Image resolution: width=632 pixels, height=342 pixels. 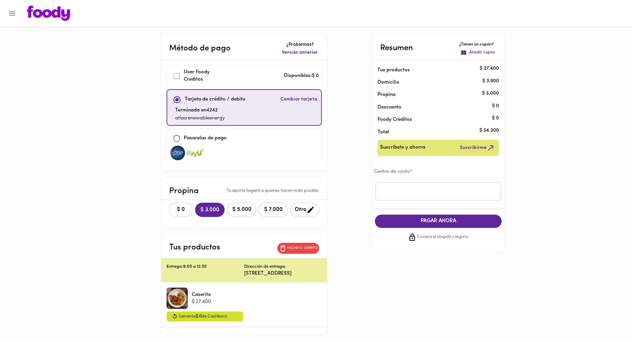 What do you see at coordinates (477, 148) in the screenshot?
I see `span: Suscribirme` at bounding box center [477, 148].